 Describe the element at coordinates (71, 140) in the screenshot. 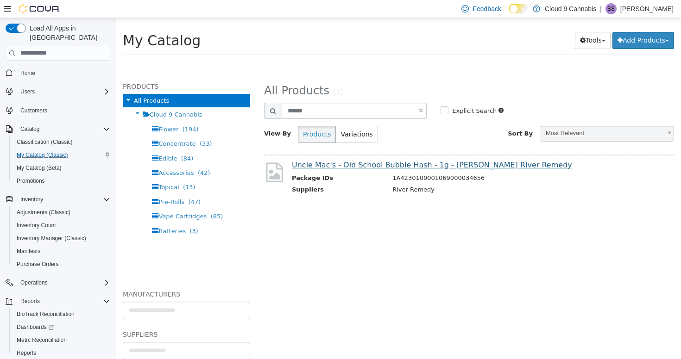

I see `span: (84)` at that location.